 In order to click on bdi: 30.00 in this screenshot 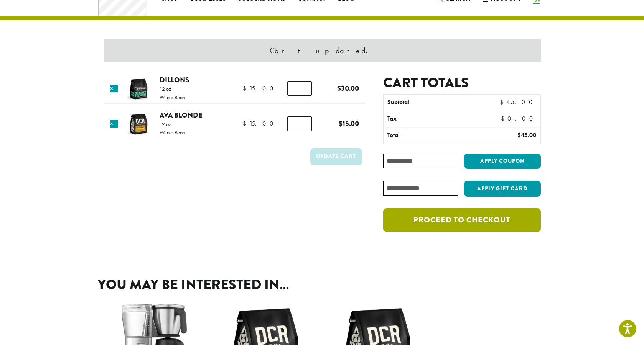, I will do `click(348, 88)`.